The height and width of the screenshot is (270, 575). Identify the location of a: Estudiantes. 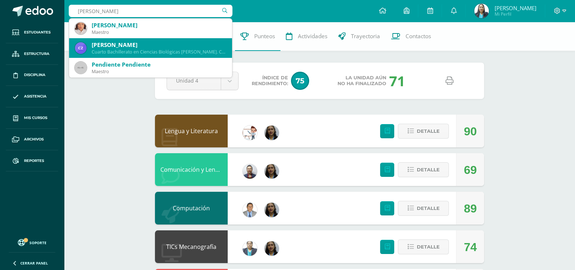
(32, 32).